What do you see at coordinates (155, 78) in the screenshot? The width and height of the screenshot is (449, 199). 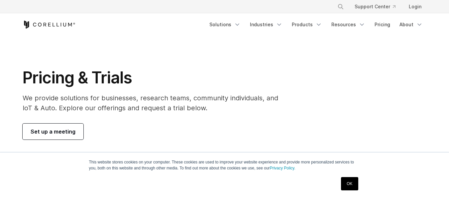 I see `h1: Pricing & Trials` at bounding box center [155, 78].